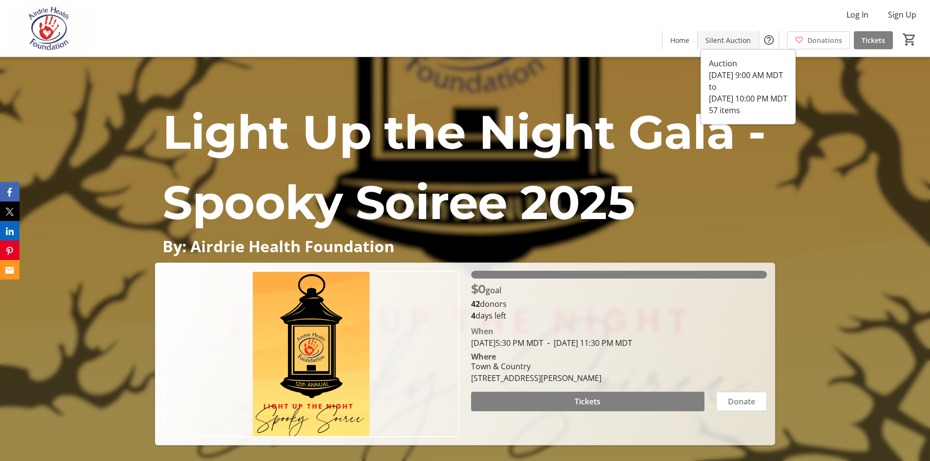  Describe the element at coordinates (483, 357) in the screenshot. I see `div: Where` at that location.